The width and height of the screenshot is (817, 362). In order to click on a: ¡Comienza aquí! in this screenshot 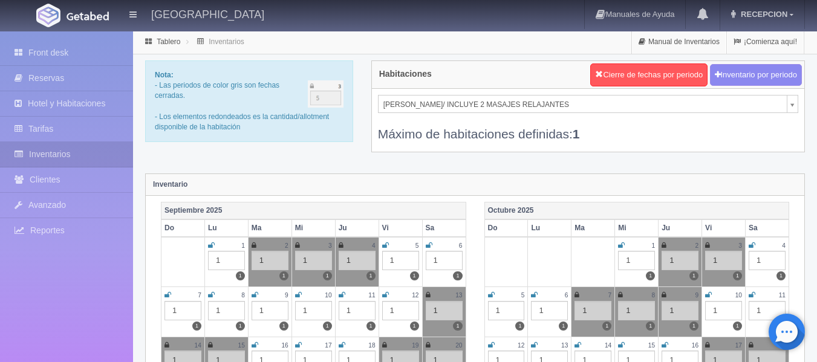, I will do `click(765, 42)`.